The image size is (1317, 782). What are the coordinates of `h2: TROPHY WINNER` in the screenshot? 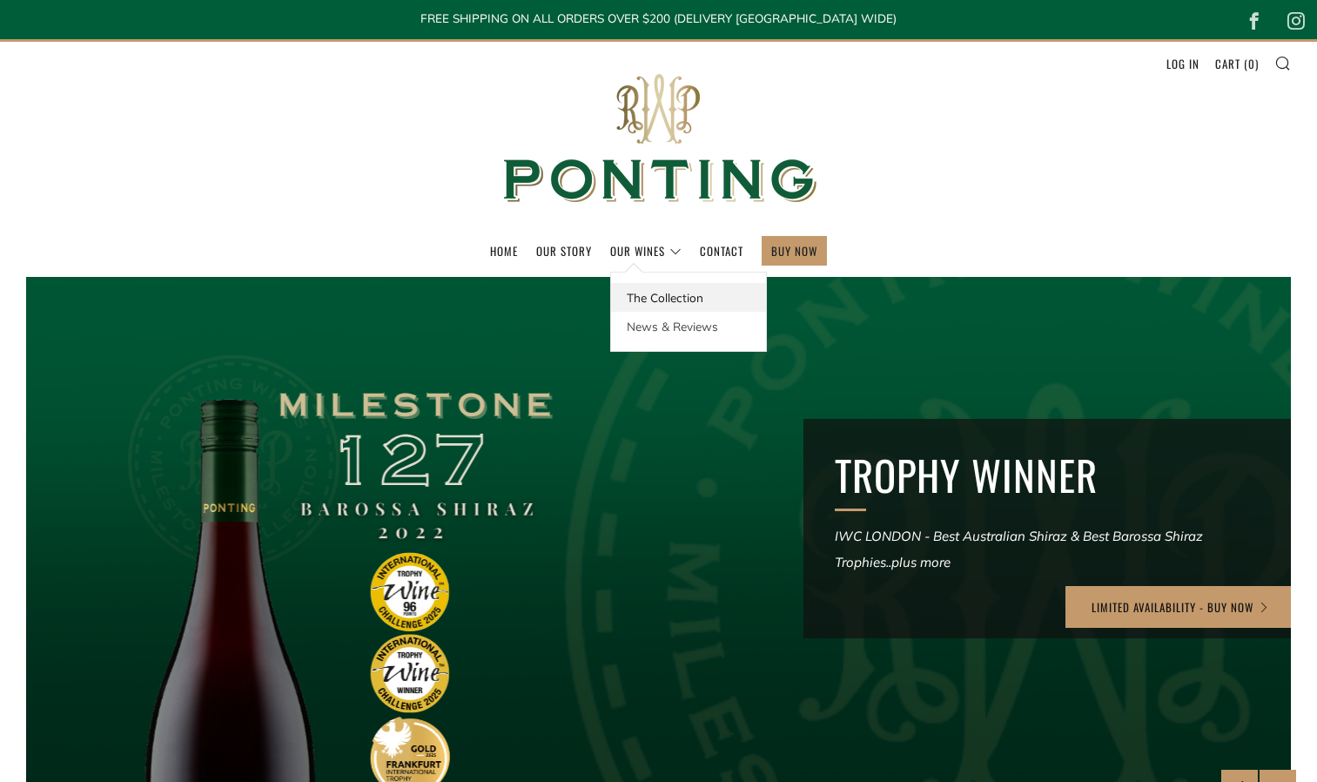 It's located at (1048, 475).